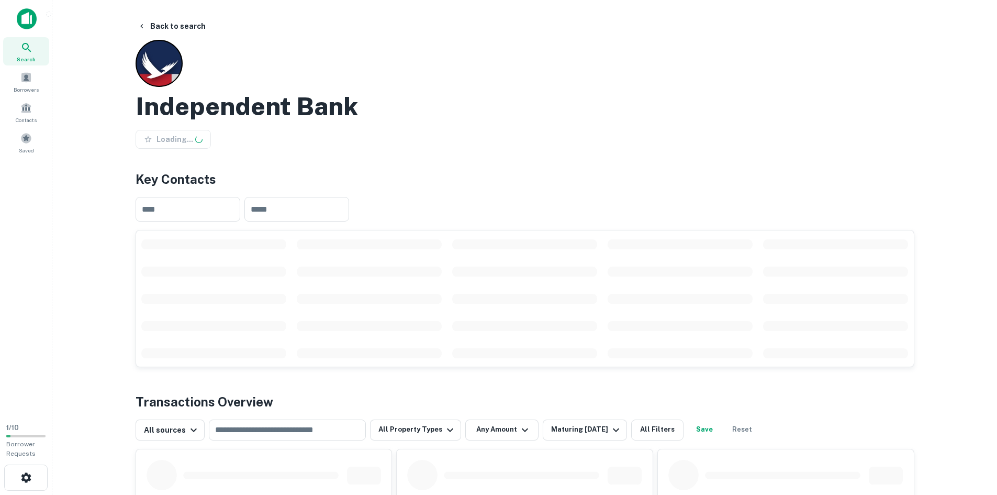 The height and width of the screenshot is (495, 997). What do you see at coordinates (658, 430) in the screenshot?
I see `button: All Filters` at bounding box center [658, 430].